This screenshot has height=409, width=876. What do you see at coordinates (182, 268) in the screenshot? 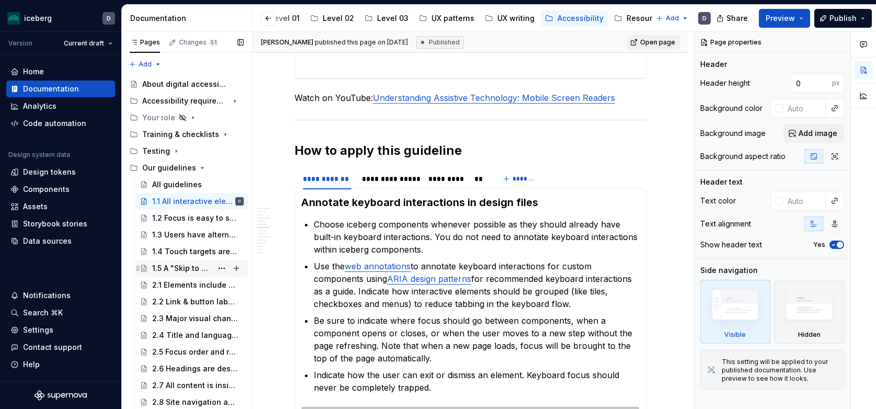
I see `div: 1.5 A "Skip to main content" link is available` at bounding box center [182, 268].